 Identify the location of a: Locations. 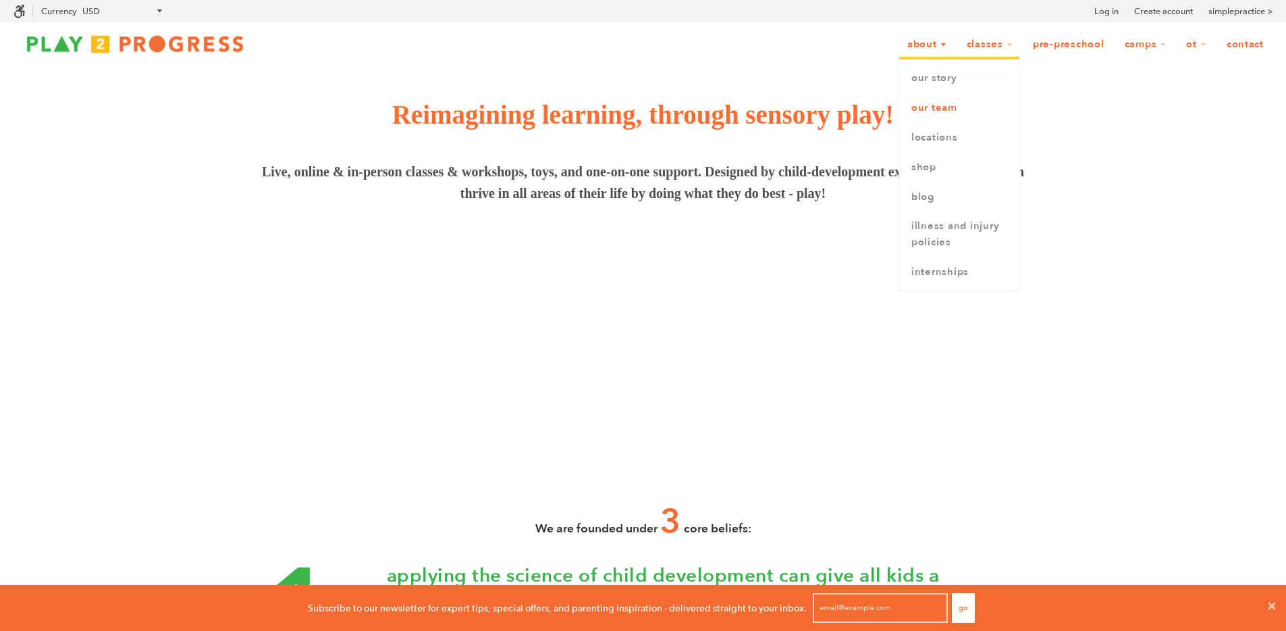
(960, 138).